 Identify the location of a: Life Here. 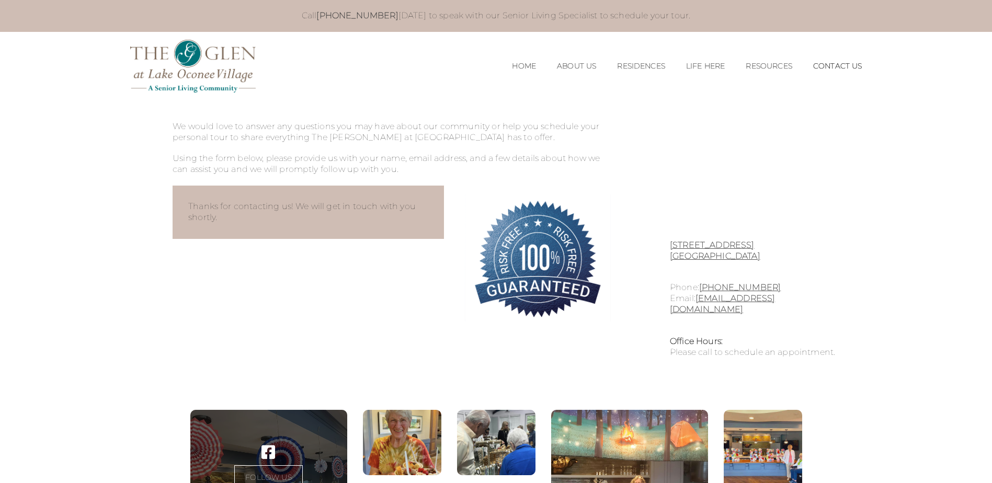
(706, 66).